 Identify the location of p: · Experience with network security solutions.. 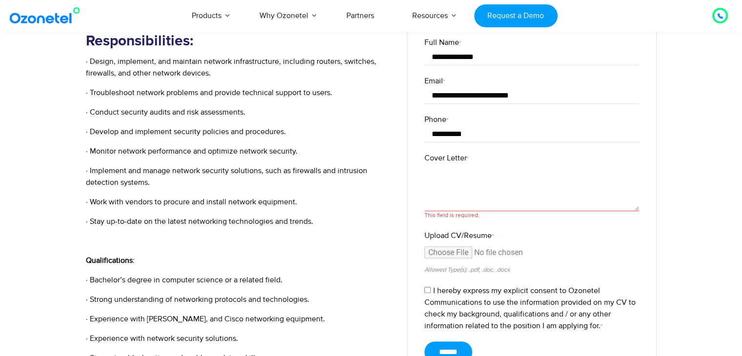
(239, 339).